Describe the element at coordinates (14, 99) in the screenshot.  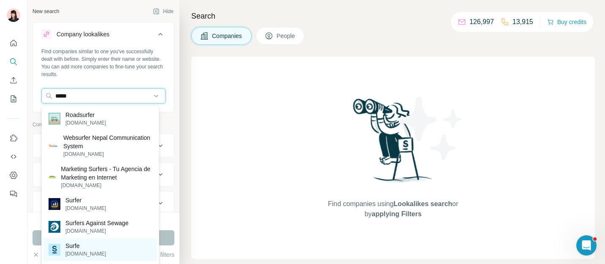
I see `button: My lists` at that location.